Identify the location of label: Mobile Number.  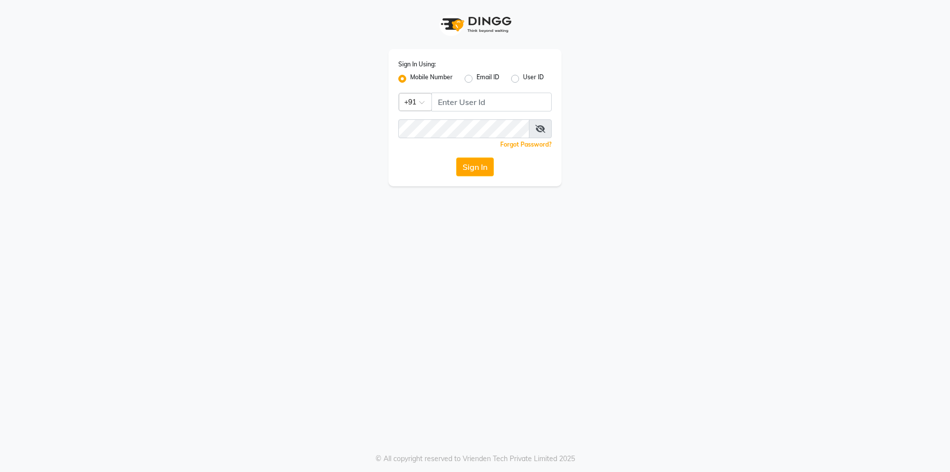
(432, 79).